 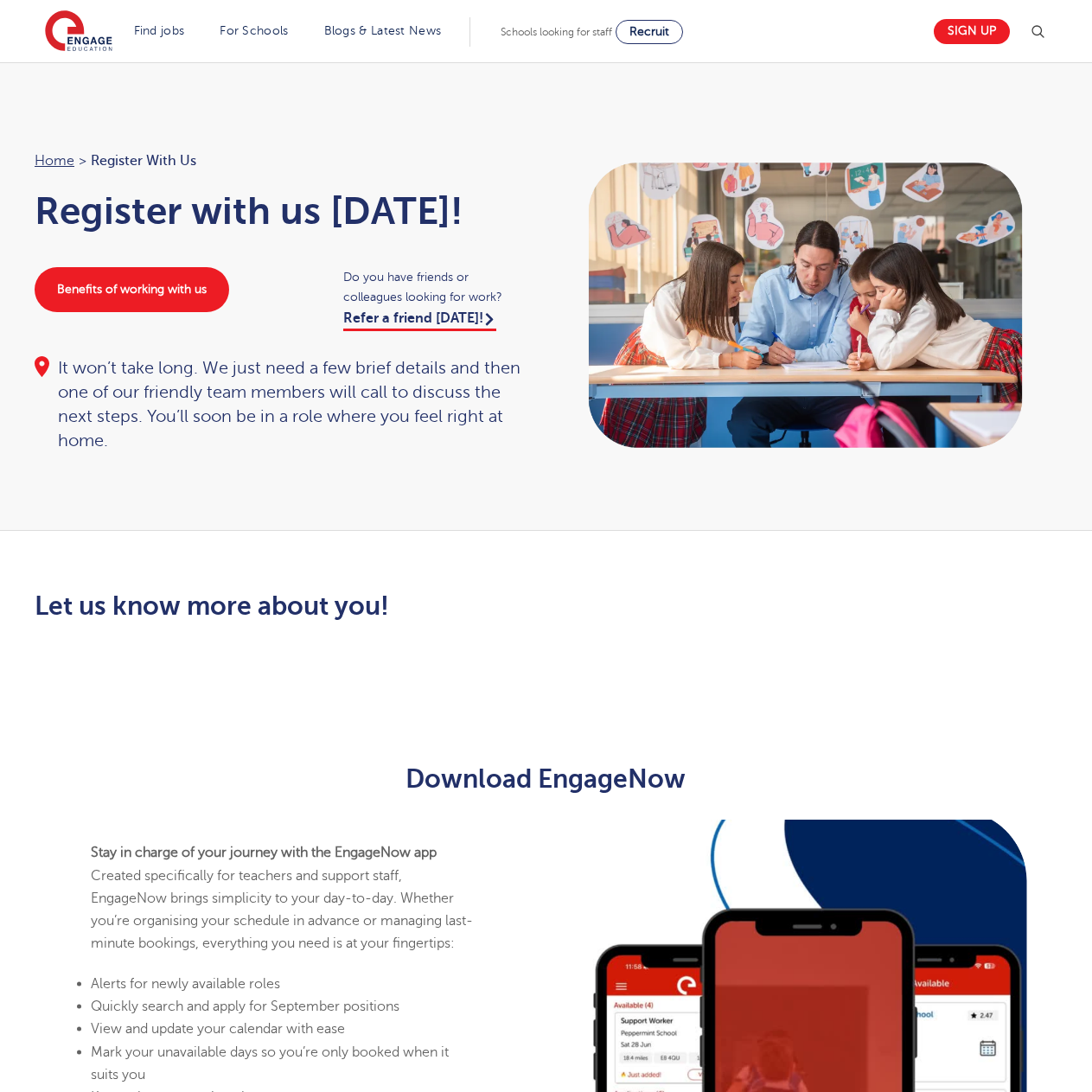 What do you see at coordinates (284, 898) in the screenshot?
I see `p: Created specifically for teachers and support staff, EngageNow brings simplicity to your day-to-d...` at bounding box center [284, 898].